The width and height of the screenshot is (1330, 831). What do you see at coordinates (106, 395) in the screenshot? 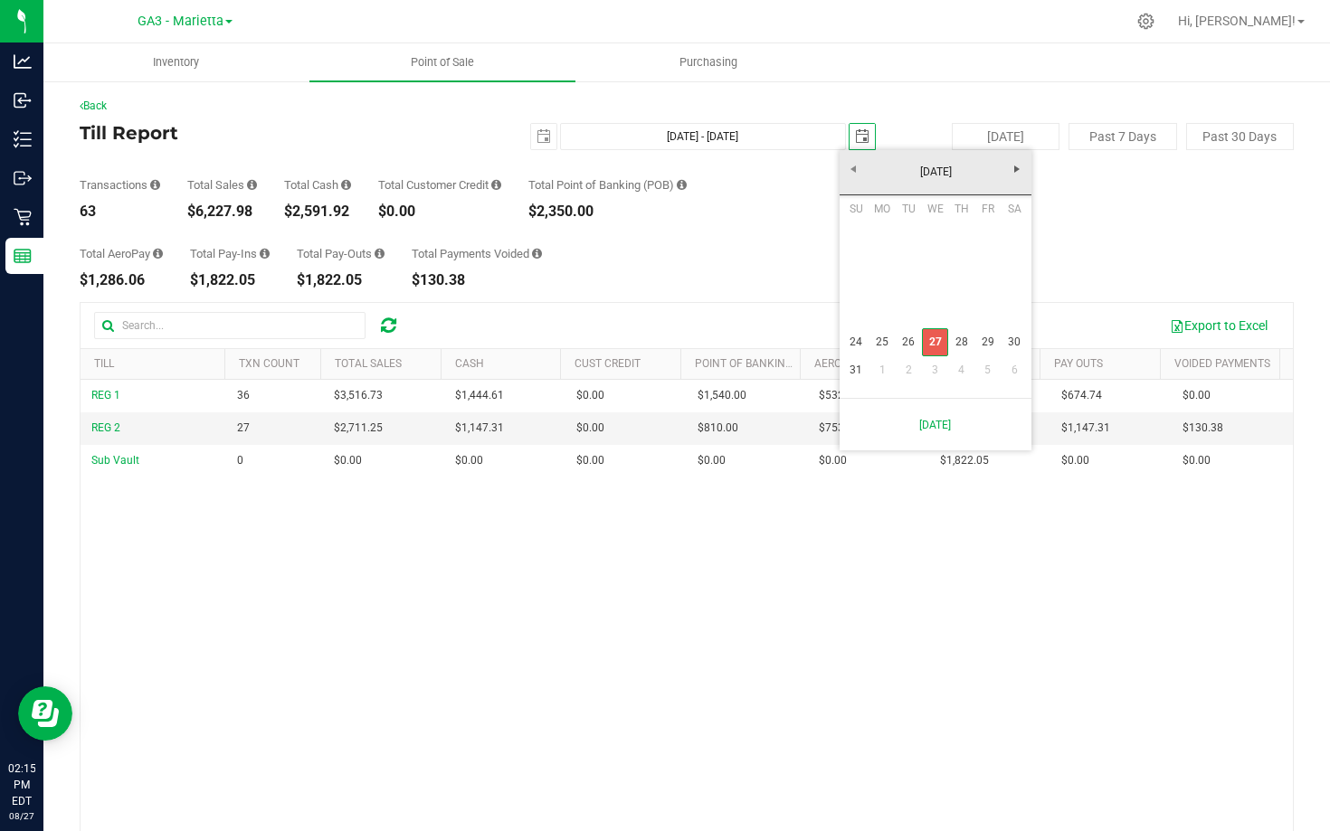
I see `span: REG 1` at bounding box center [106, 395].